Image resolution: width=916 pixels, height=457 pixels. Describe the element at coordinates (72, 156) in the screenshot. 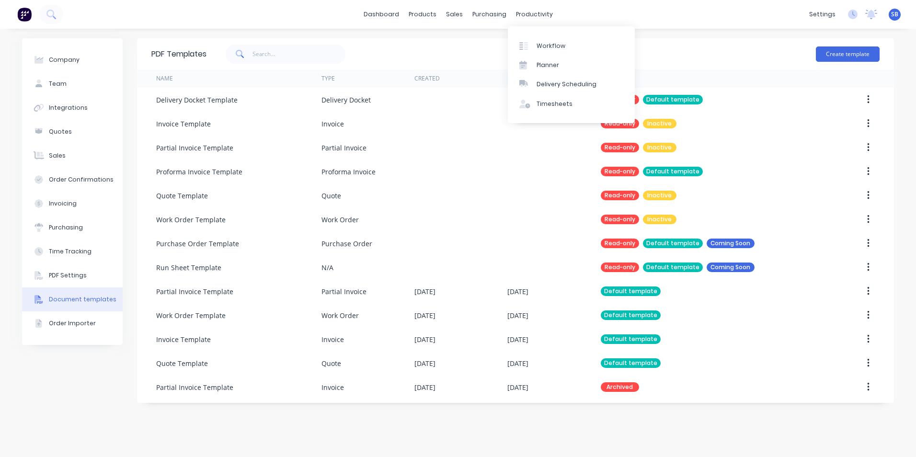

I see `button: Sales` at that location.